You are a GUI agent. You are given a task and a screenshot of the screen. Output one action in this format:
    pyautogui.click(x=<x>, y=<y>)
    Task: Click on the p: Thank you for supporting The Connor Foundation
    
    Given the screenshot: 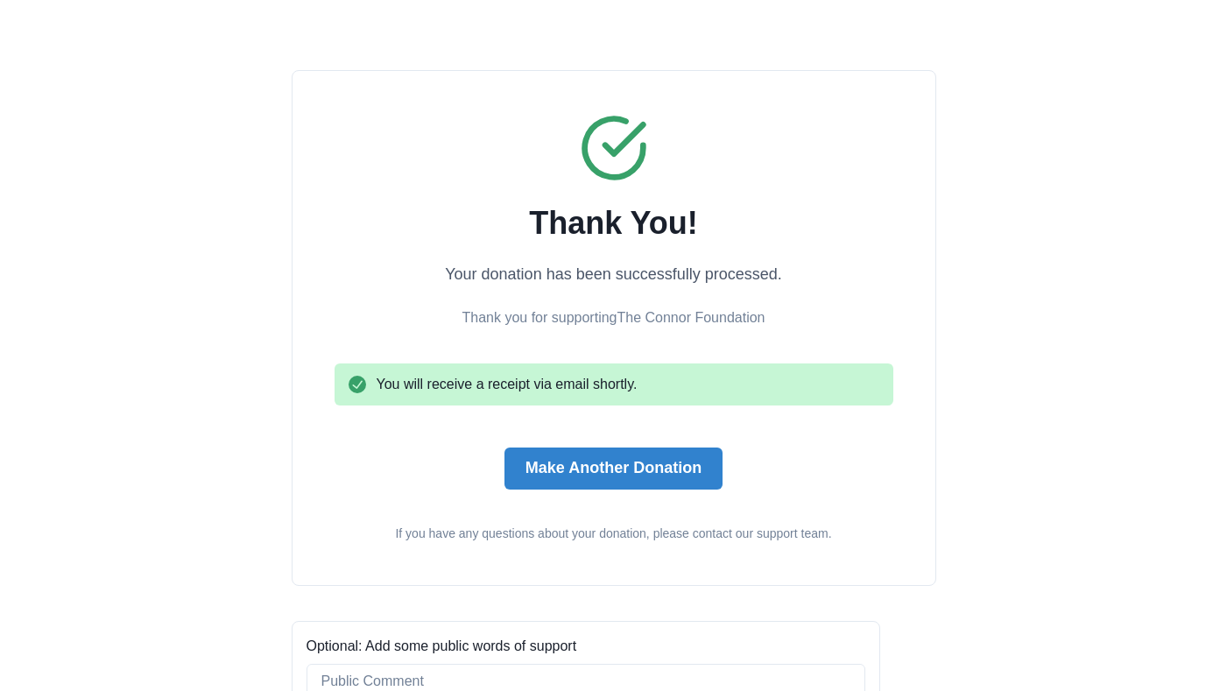 What is the action you would take?
    pyautogui.click(x=614, y=318)
    